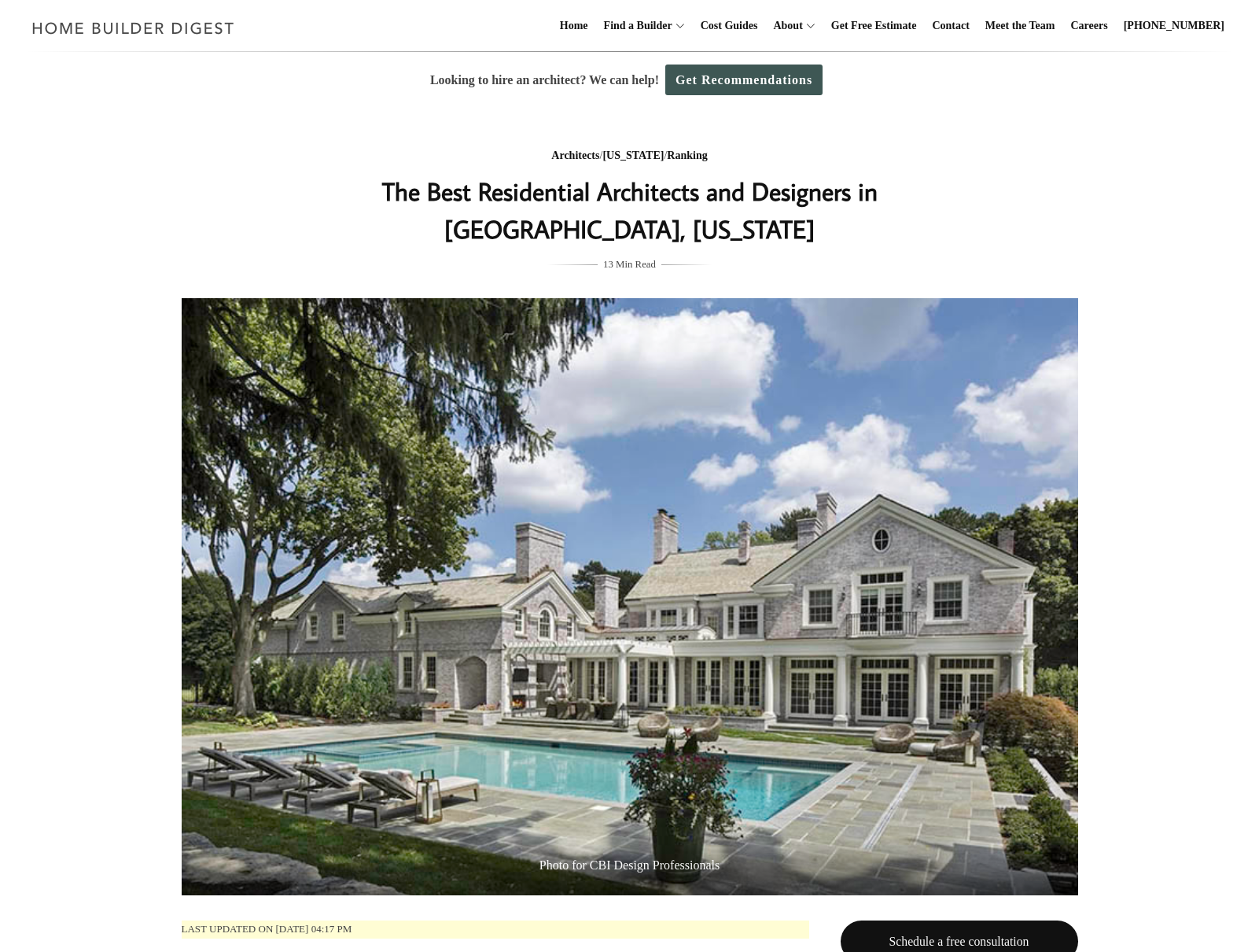 This screenshot has width=1259, height=952. I want to click on a: Get Free Estimate, so click(874, 26).